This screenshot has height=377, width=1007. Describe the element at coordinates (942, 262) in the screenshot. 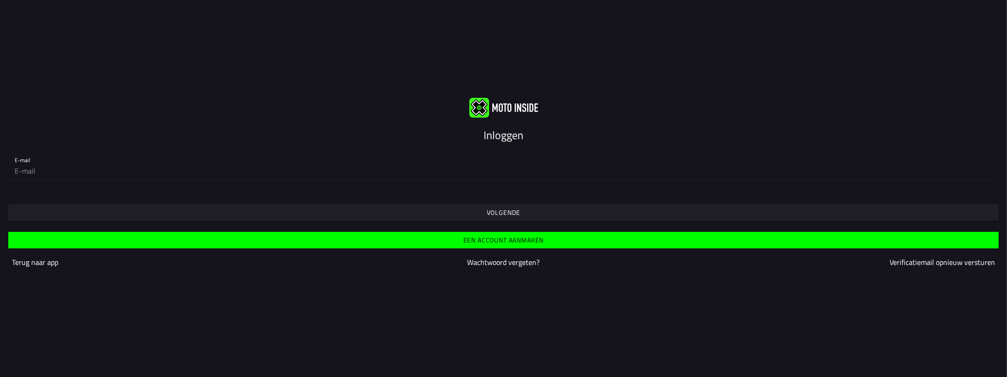

I see `ion-text: Verificatiemail opnieuw versturen` at that location.